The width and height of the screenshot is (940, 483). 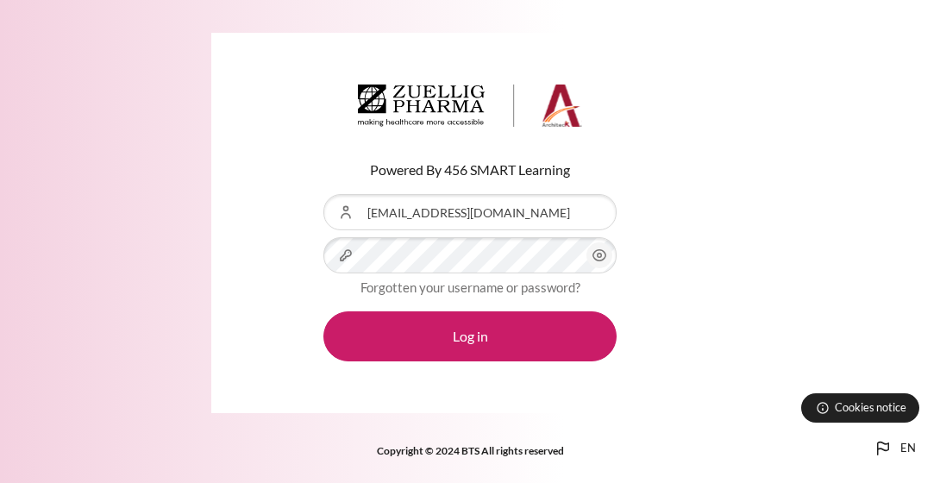 I want to click on img: Architeck, so click(x=470, y=106).